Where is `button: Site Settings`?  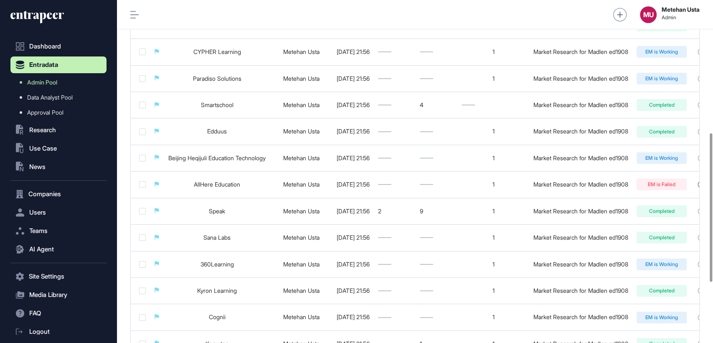 button: Site Settings is located at coordinates (59, 276).